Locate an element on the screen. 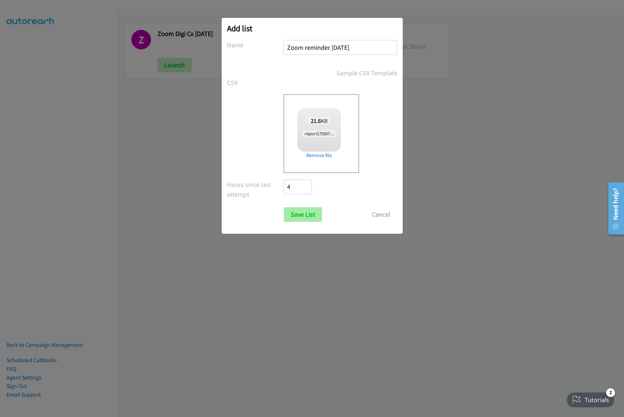  a: Remove file is located at coordinates (319, 155).